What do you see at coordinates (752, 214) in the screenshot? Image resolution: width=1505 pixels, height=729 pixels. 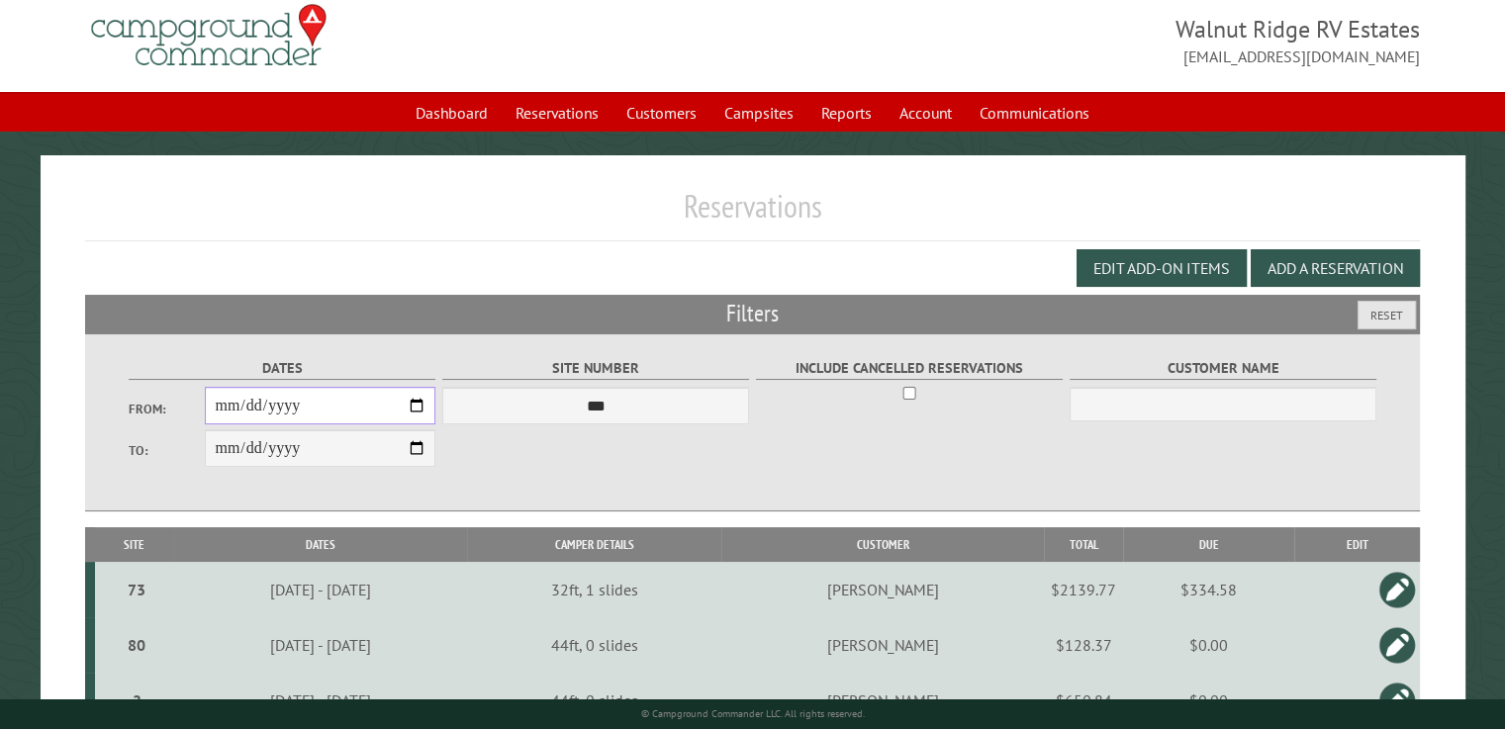 I see `h1: Reservations` at bounding box center [752, 214].